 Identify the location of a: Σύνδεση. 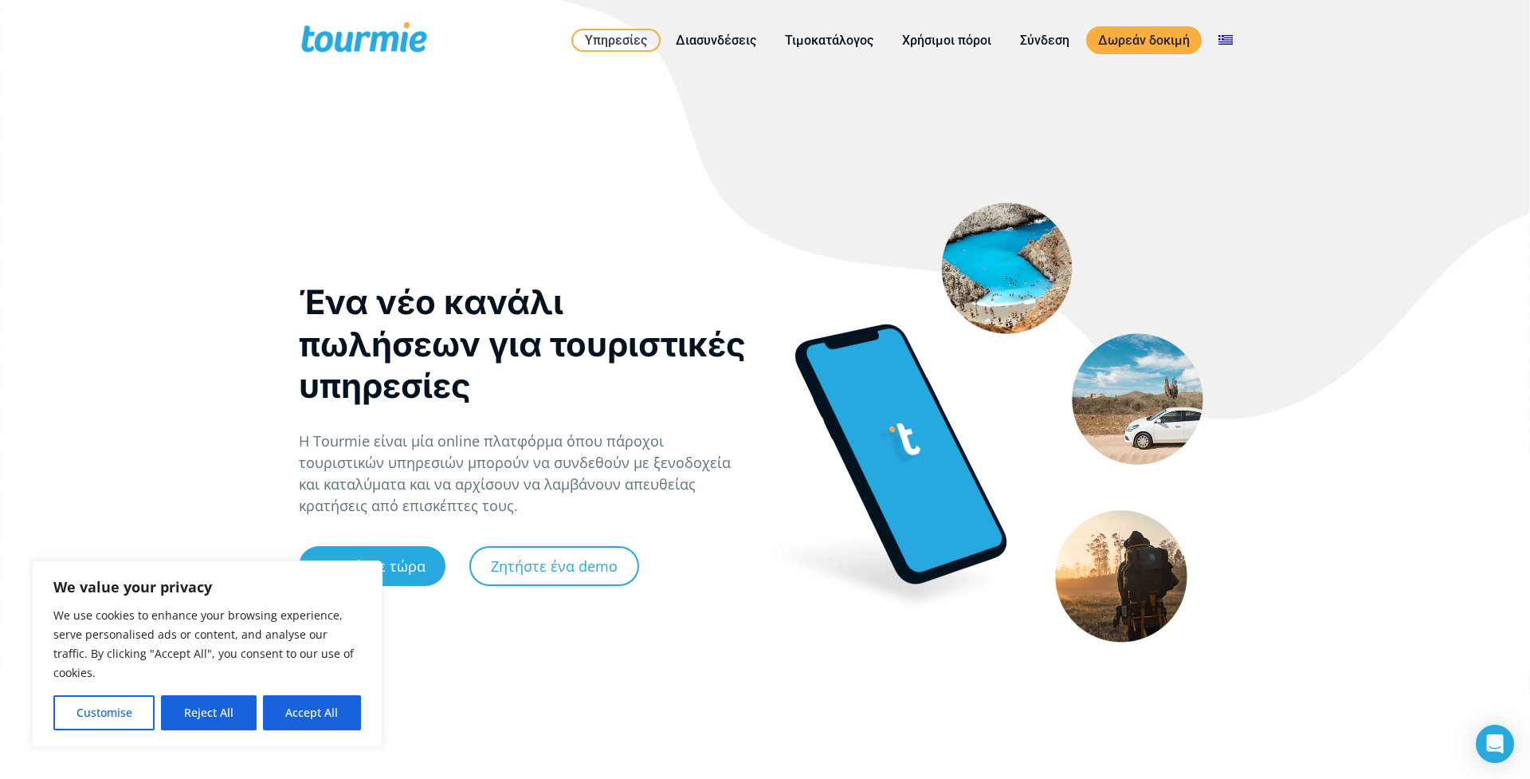
(1045, 40).